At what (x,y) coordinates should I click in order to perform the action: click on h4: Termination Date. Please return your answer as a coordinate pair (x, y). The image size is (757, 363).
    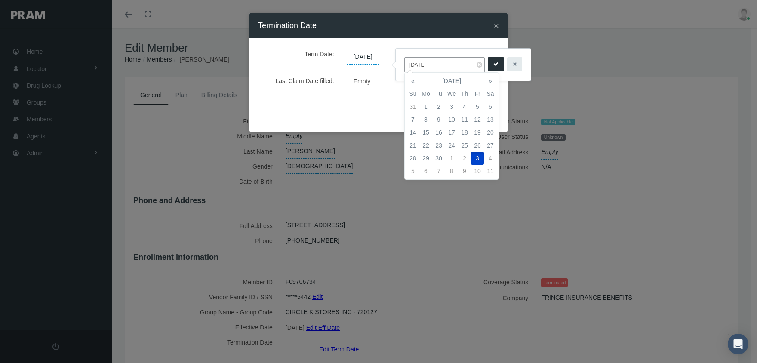
    Looking at the image, I should click on (287, 25).